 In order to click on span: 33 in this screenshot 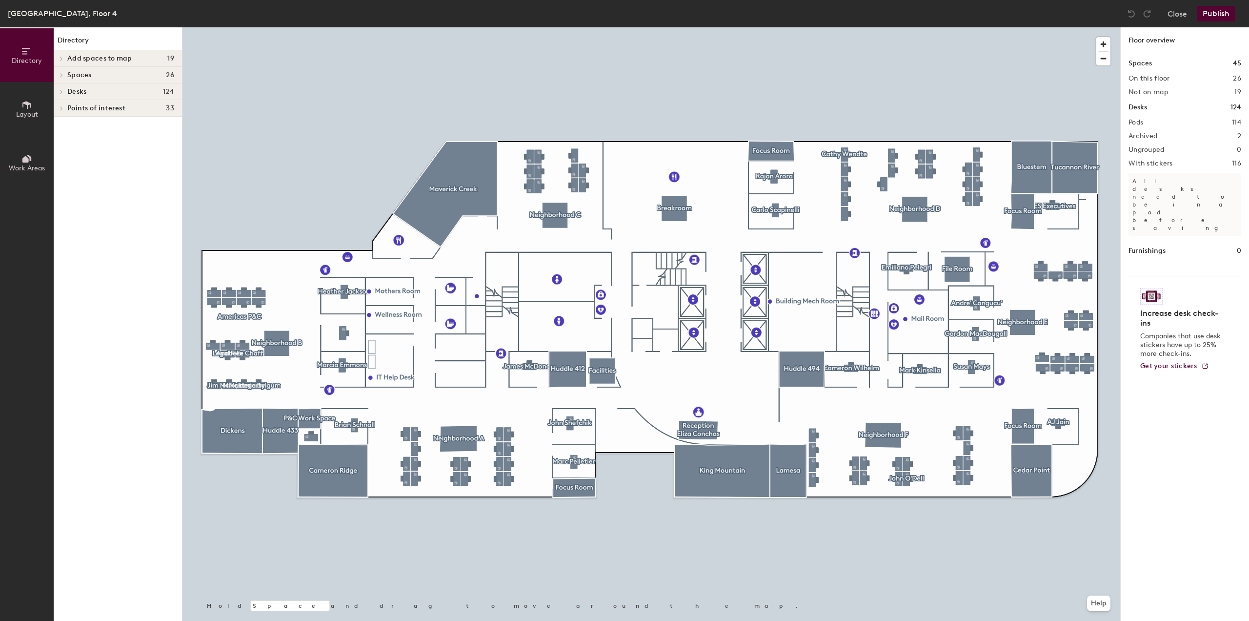, I will do `click(170, 108)`.